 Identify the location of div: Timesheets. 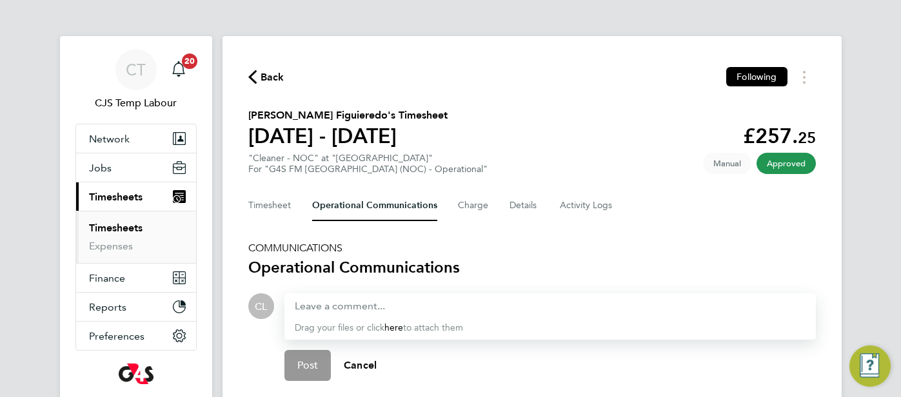
(136, 237).